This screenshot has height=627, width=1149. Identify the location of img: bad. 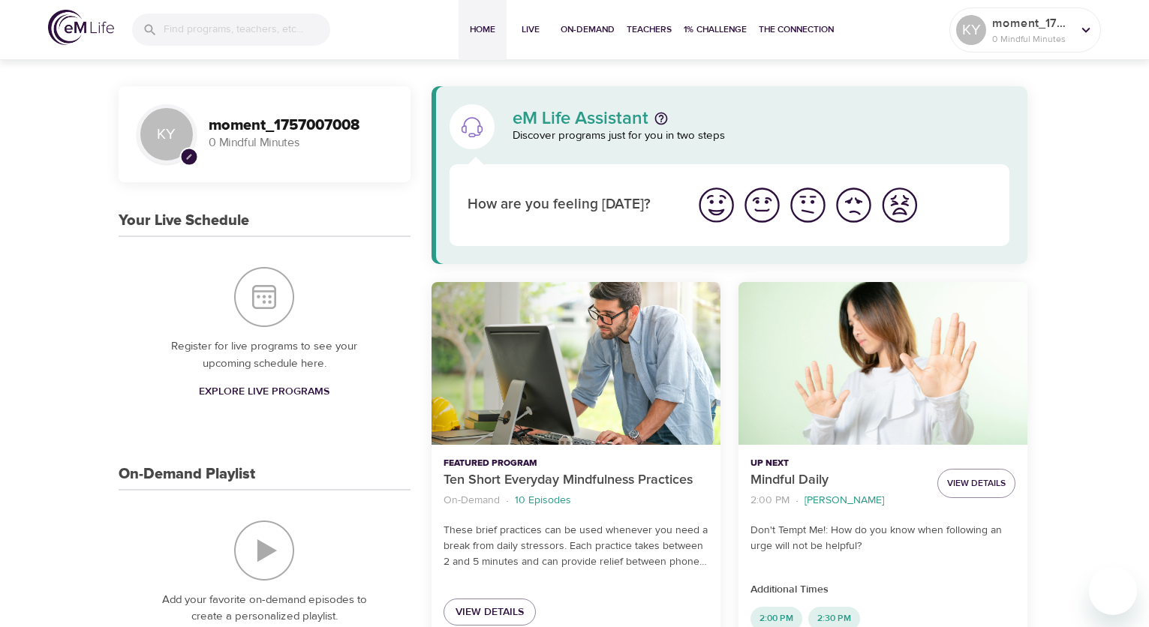
(853, 205).